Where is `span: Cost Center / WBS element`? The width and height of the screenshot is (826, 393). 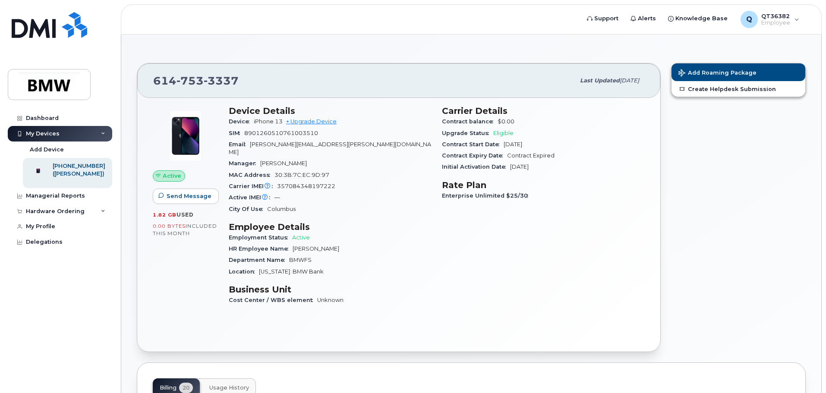
span: Cost Center / WBS element is located at coordinates (273, 300).